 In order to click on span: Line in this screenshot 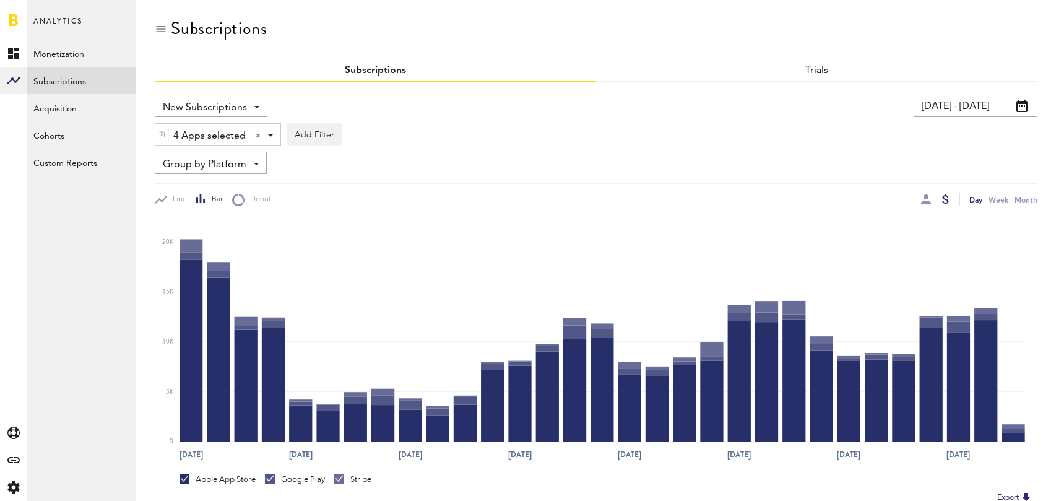, I will do `click(177, 199)`.